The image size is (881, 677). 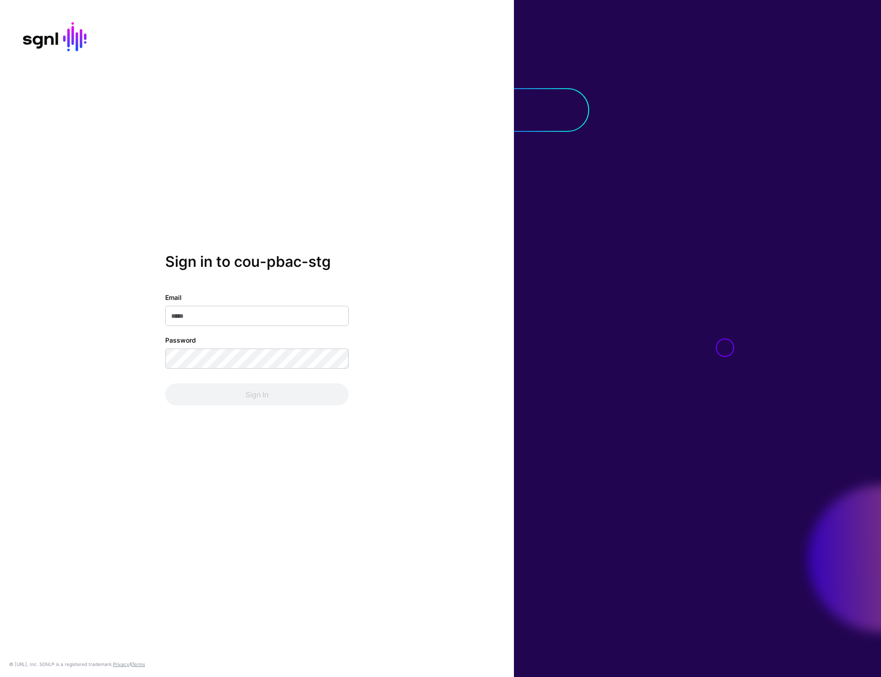 I want to click on label: Password, so click(x=180, y=340).